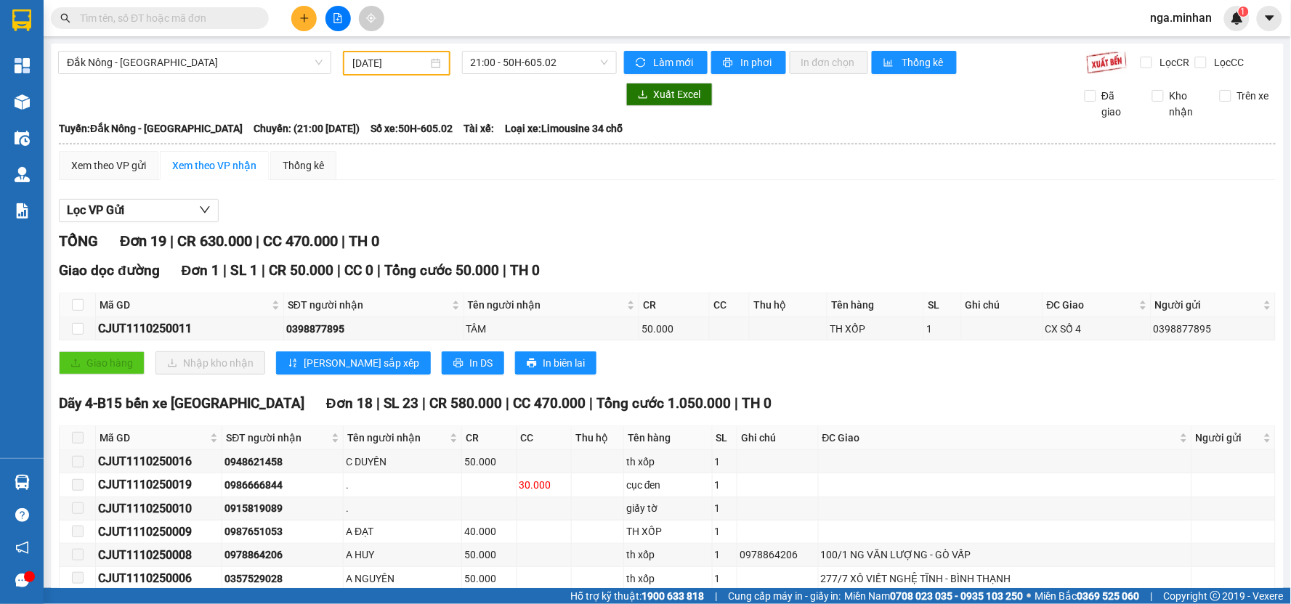  Describe the element at coordinates (159, 485) in the screenshot. I see `td: CJUT1110250019` at that location.